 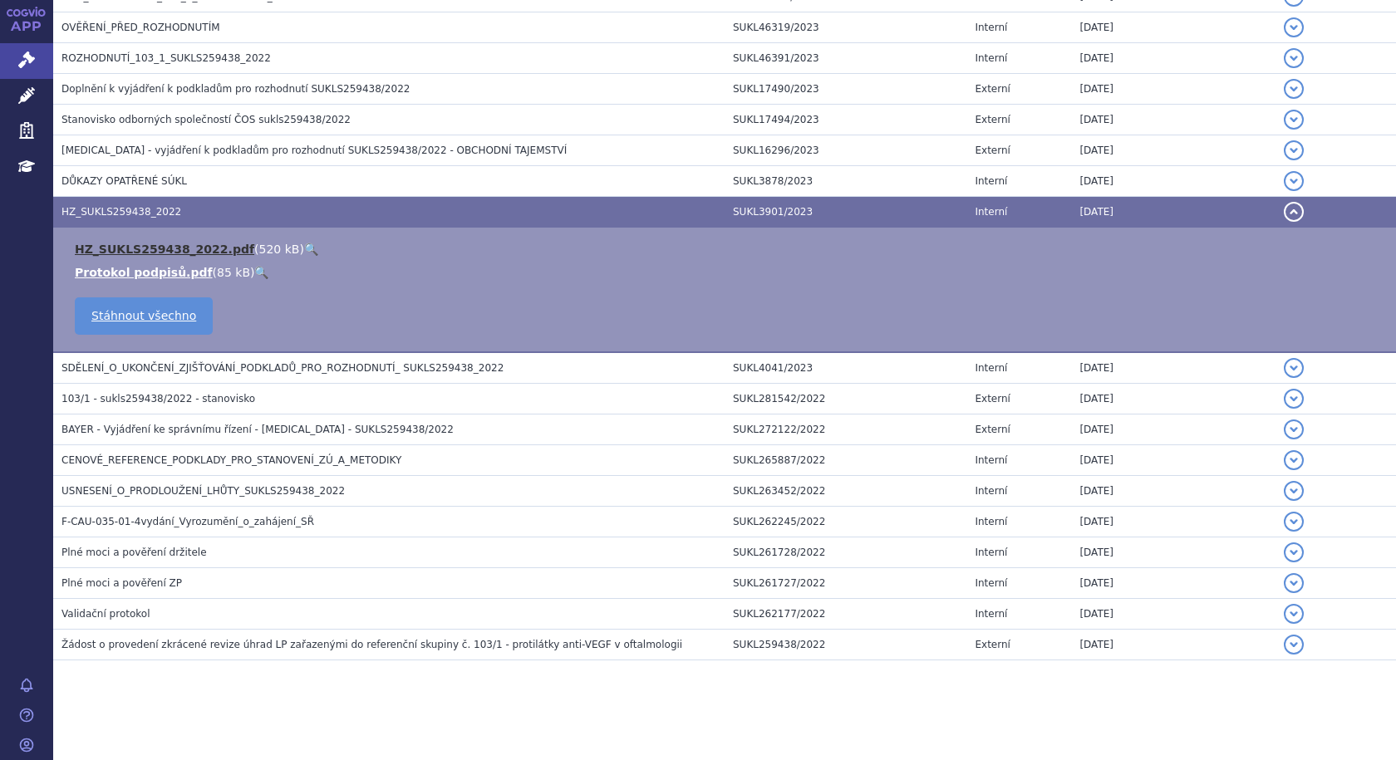 I want to click on td: SUKL263452/2022, so click(x=845, y=491).